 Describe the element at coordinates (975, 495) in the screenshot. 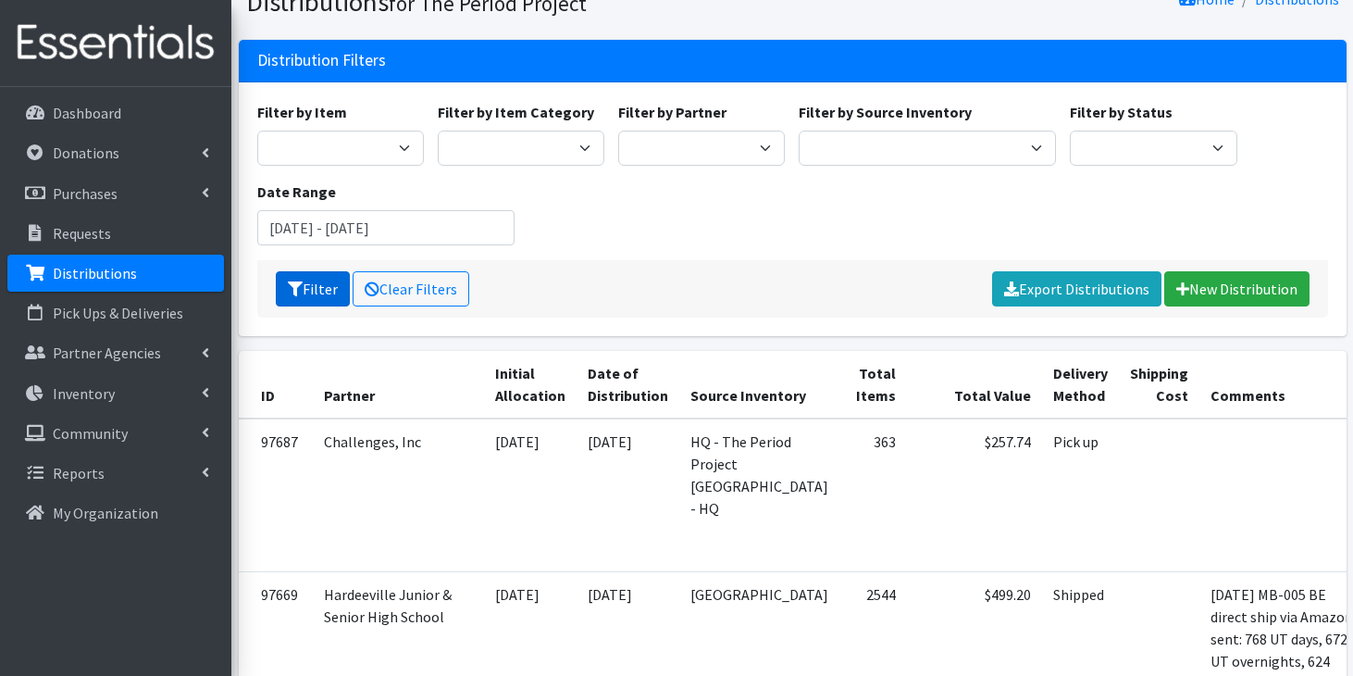

I see `td: $257.74` at that location.